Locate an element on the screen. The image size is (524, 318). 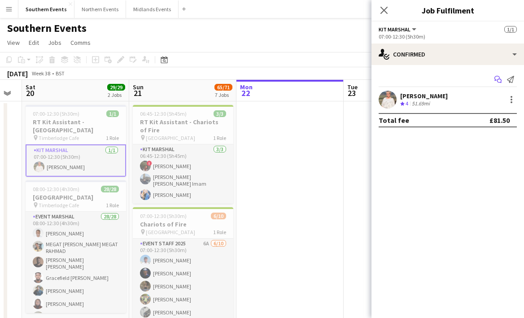
button: Kit Marshal is located at coordinates (398, 29).